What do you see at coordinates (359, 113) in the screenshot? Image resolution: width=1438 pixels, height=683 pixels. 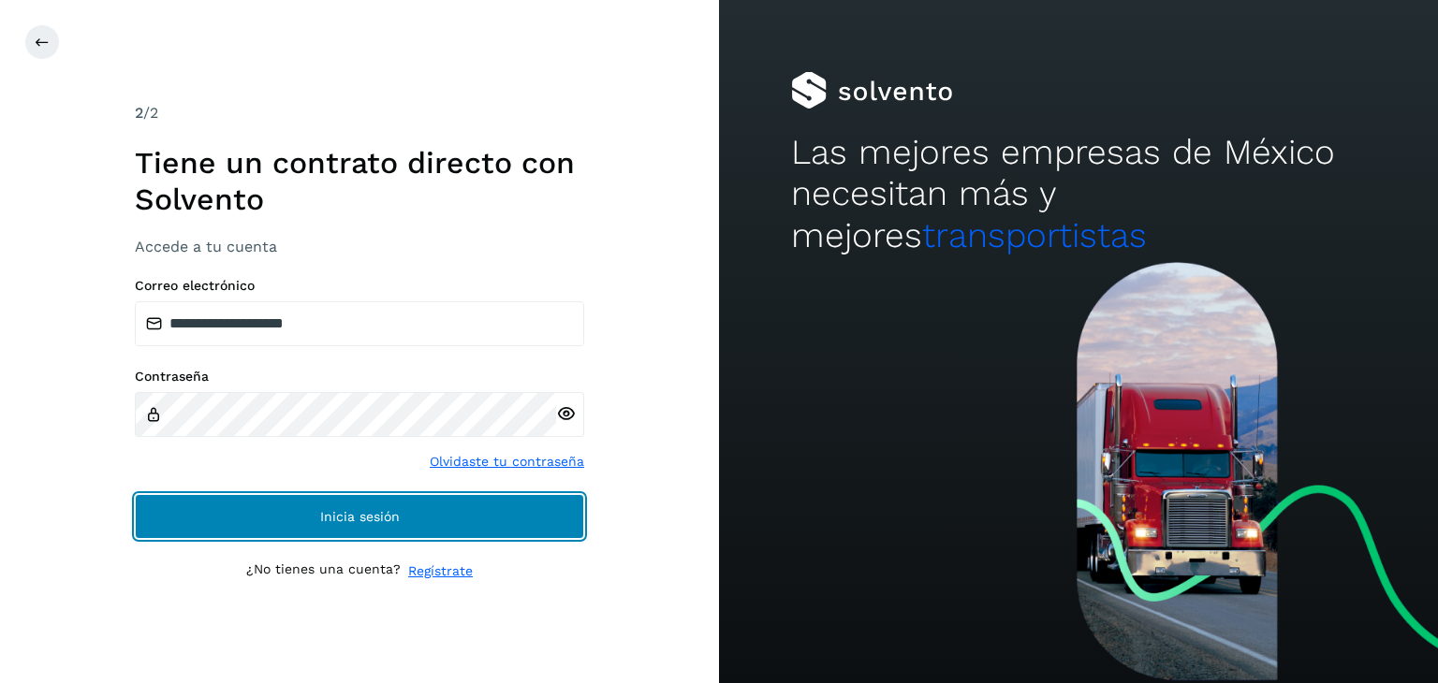 I see `div: /2` at bounding box center [359, 113].